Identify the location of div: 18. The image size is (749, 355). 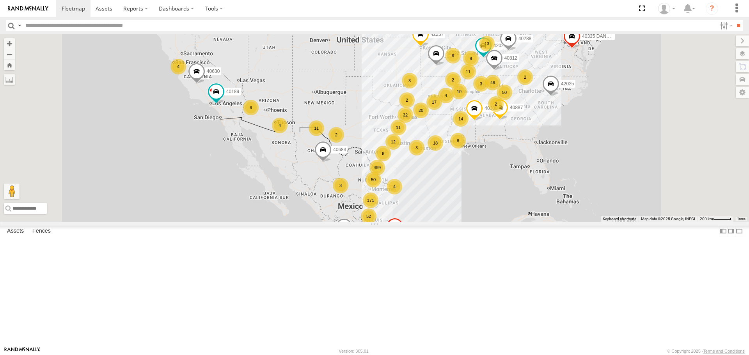
(435, 143).